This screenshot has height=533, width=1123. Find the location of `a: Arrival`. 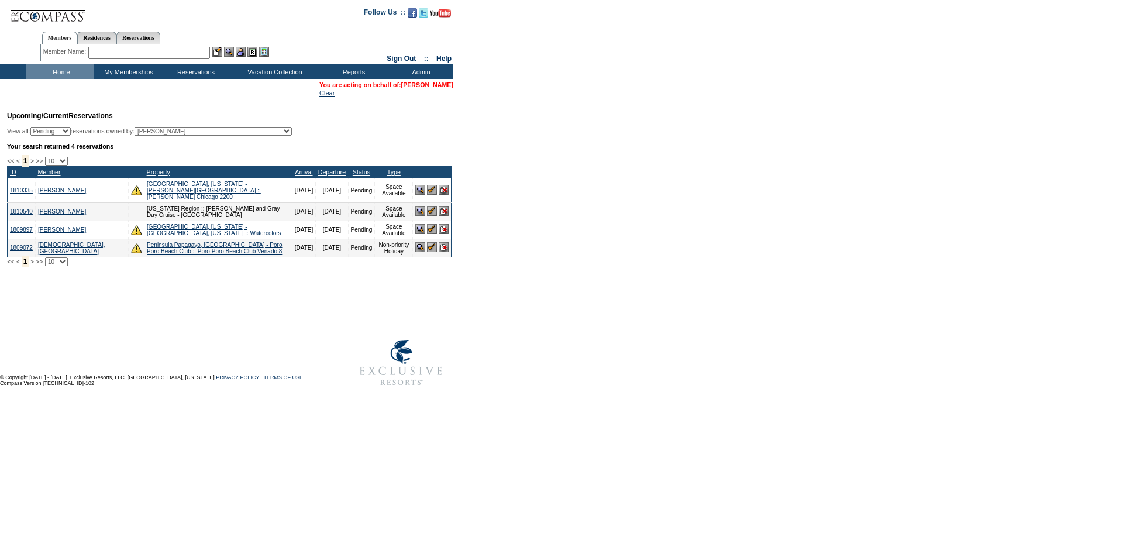

a: Arrival is located at coordinates (304, 172).